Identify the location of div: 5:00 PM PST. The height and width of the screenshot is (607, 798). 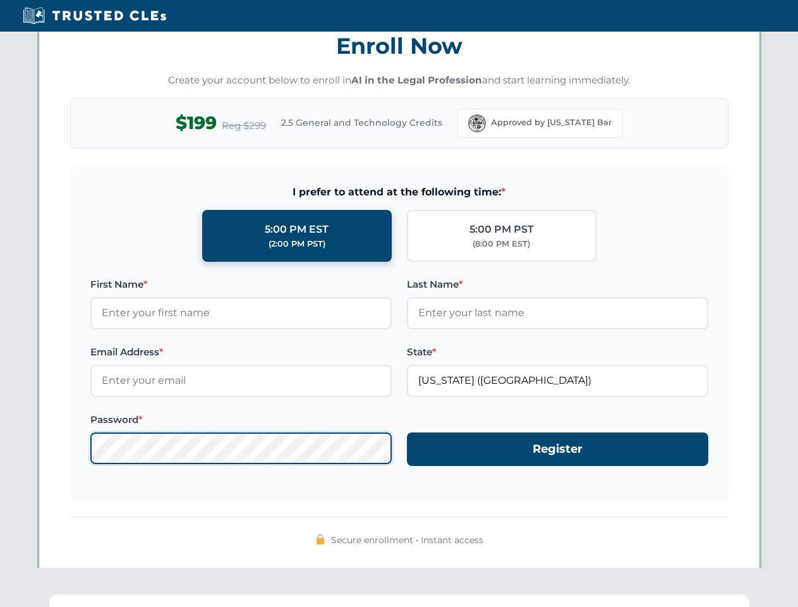
(502, 229).